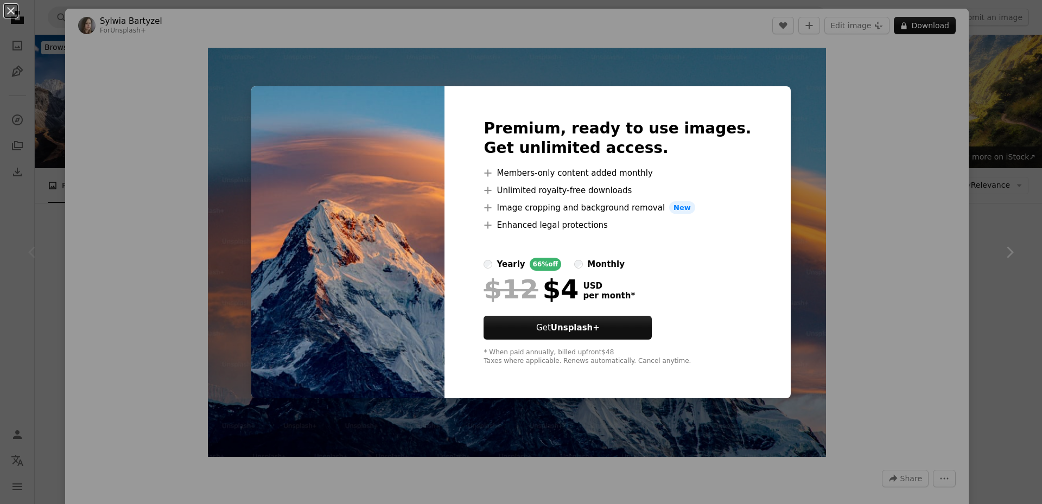 Image resolution: width=1042 pixels, height=504 pixels. Describe the element at coordinates (579, 264) in the screenshot. I see `input: monthly` at that location.